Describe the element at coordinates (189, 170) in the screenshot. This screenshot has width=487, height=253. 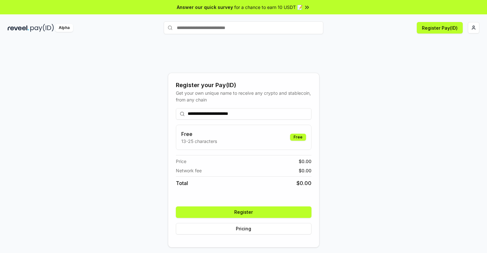
I see `span: Network fee` at that location.